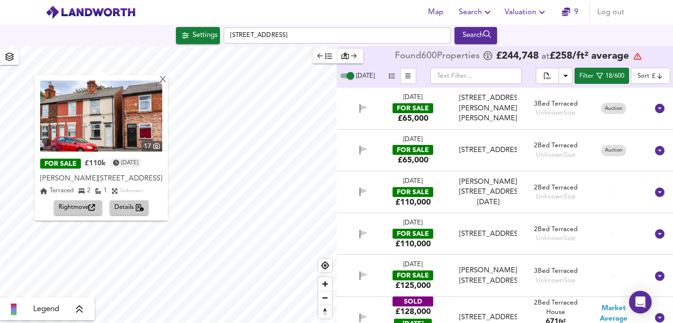  What do you see at coordinates (413, 301) in the screenshot?
I see `div: SOLD` at bounding box center [413, 301].